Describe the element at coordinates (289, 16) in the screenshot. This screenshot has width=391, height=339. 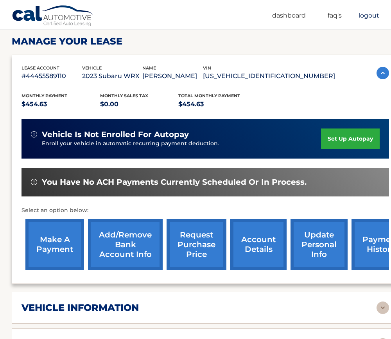
I see `a: Dashboard` at that location.